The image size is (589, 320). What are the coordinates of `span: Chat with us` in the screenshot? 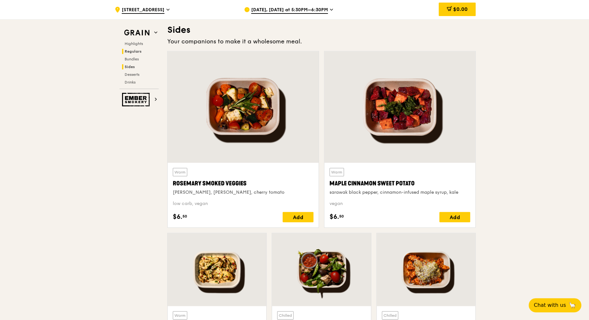 It's located at (550, 305).